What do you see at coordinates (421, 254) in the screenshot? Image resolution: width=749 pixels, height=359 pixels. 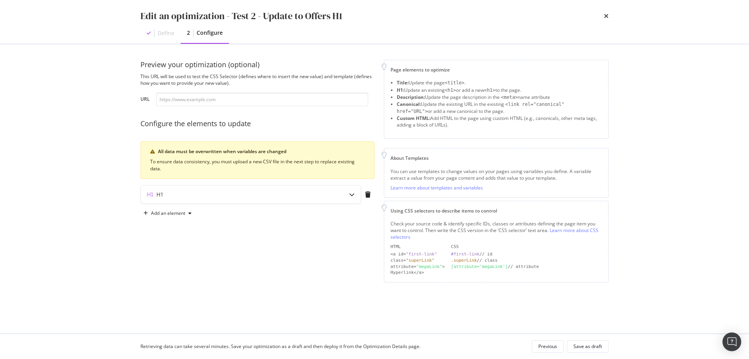 I see `div: "first-link"` at bounding box center [421, 254].